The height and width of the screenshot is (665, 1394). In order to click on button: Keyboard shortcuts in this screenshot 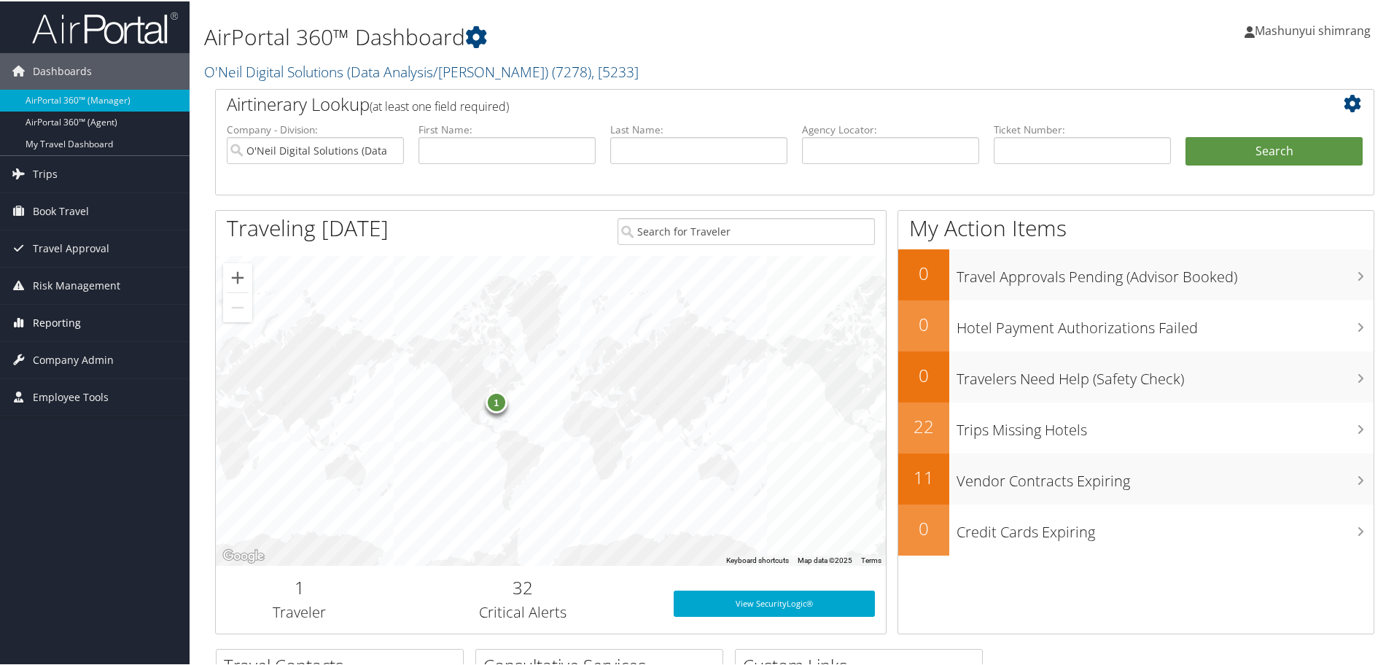, I will do `click(758, 559)`.